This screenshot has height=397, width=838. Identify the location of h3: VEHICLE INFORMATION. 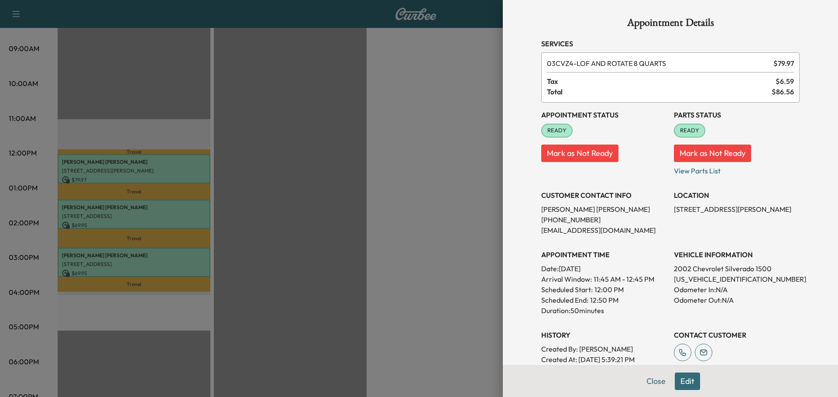
(737, 254).